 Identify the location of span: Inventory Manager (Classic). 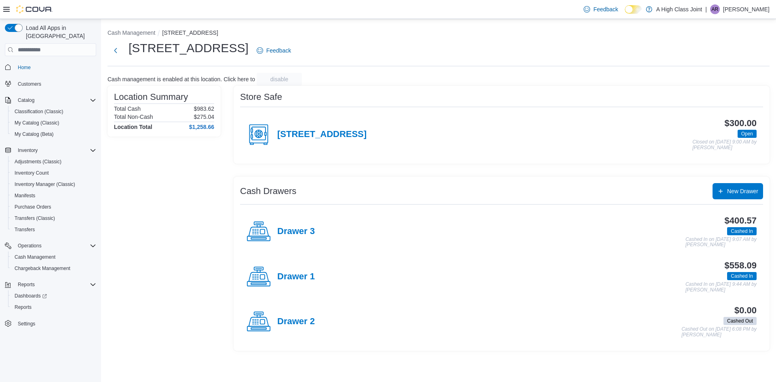
(54, 184).